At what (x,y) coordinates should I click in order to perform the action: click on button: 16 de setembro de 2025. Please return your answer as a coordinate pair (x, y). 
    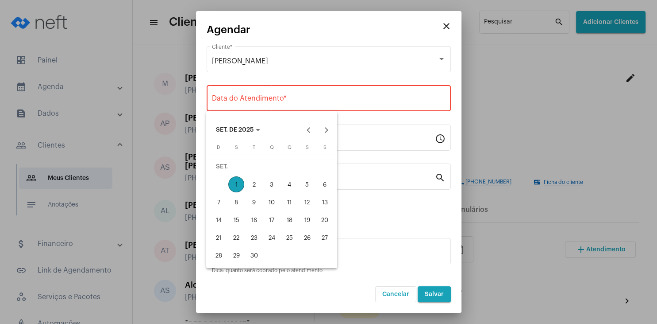
    Looking at the image, I should click on (254, 220).